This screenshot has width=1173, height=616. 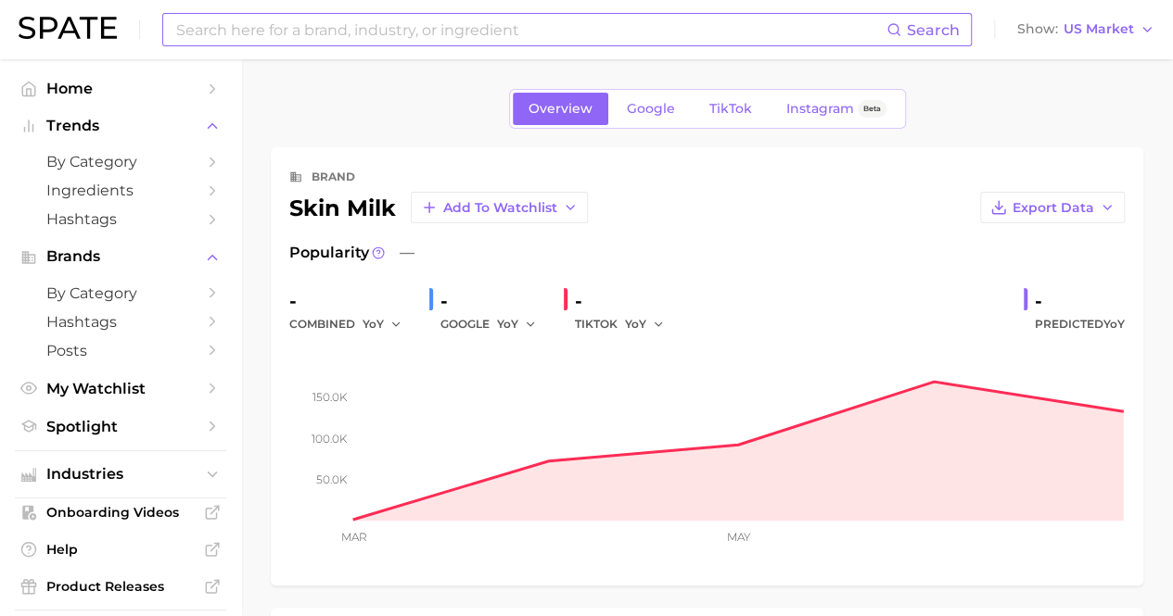 I want to click on span: Google, so click(x=651, y=108).